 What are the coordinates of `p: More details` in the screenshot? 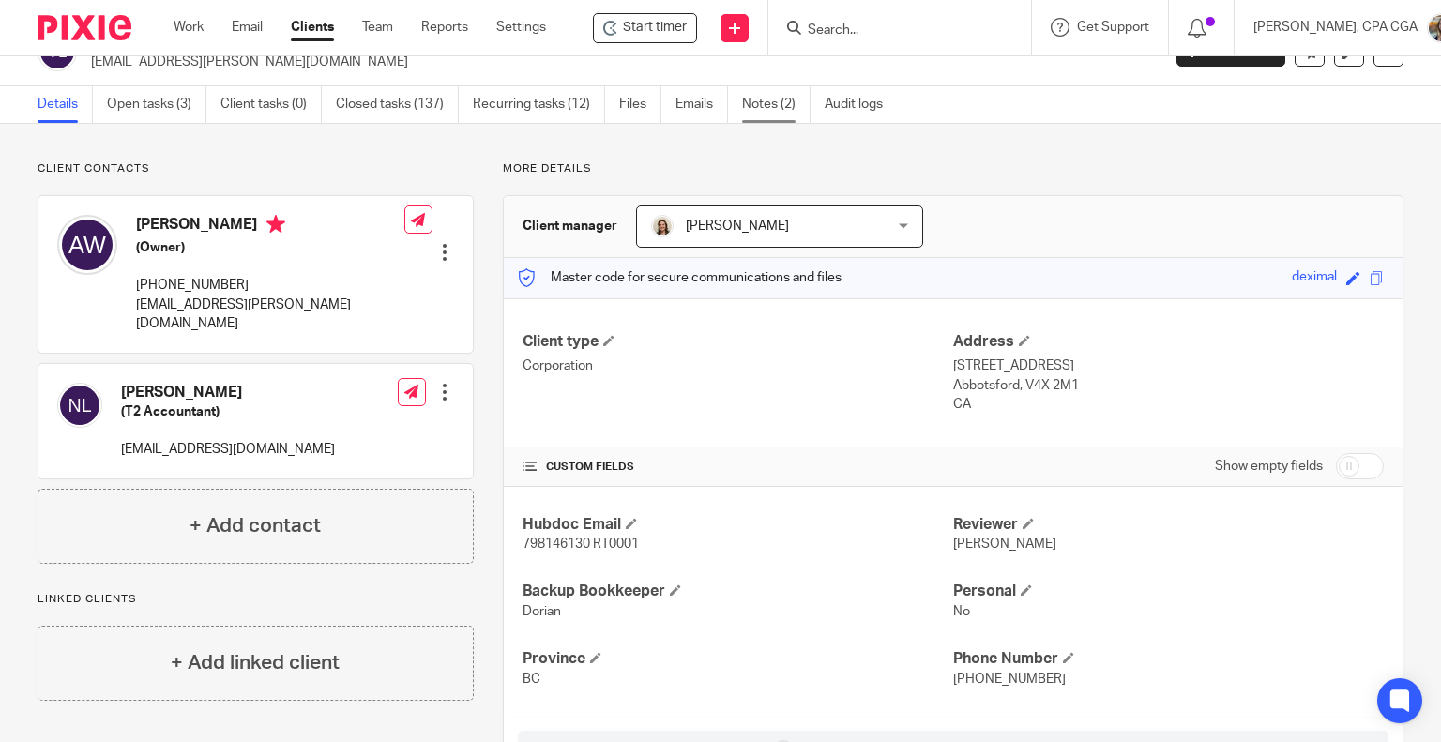 It's located at (953, 169).